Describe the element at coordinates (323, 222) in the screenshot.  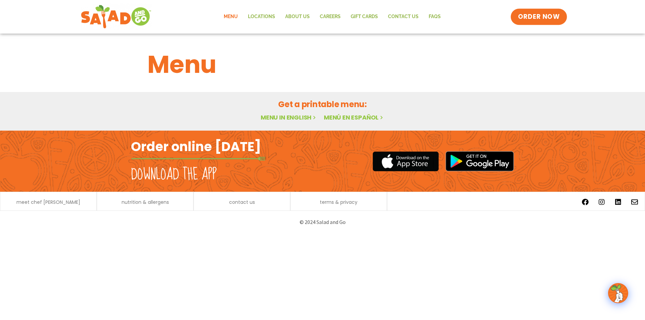
I see `p: © 2024 Salad and Go` at that location.